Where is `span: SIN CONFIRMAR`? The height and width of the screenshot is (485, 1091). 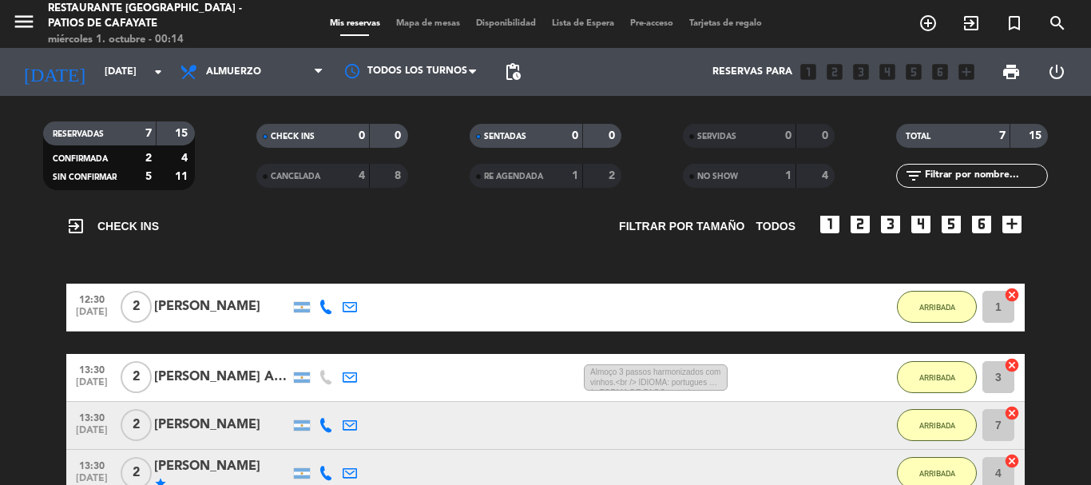
span: SIN CONFIRMAR is located at coordinates (85, 177).